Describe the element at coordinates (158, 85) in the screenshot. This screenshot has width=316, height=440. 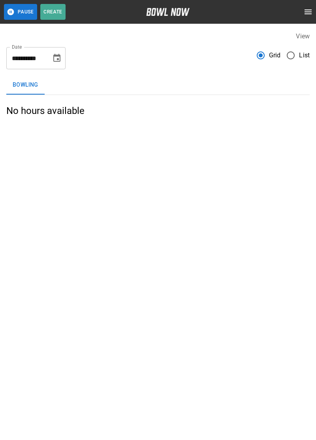
I see `div: inventory tabs` at that location.